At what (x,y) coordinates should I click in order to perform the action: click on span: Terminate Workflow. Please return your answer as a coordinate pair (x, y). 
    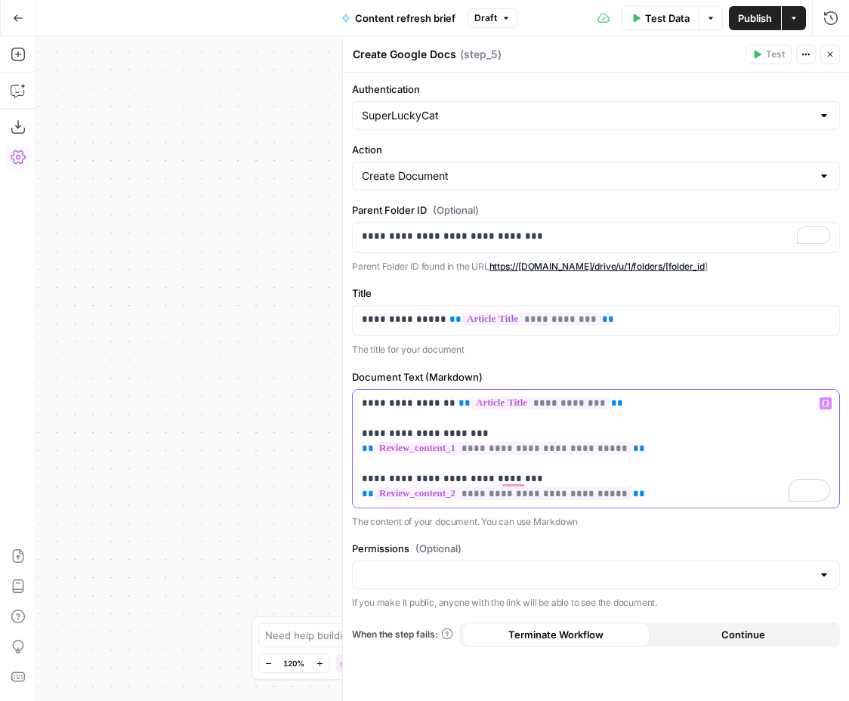
    Looking at the image, I should click on (556, 634).